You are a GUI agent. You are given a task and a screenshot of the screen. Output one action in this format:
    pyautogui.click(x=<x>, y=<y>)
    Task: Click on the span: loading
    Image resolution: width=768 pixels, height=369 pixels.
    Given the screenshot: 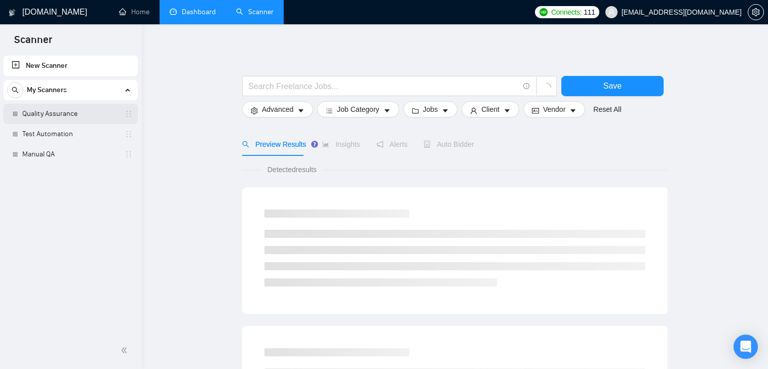 What is the action you would take?
    pyautogui.click(x=547, y=88)
    